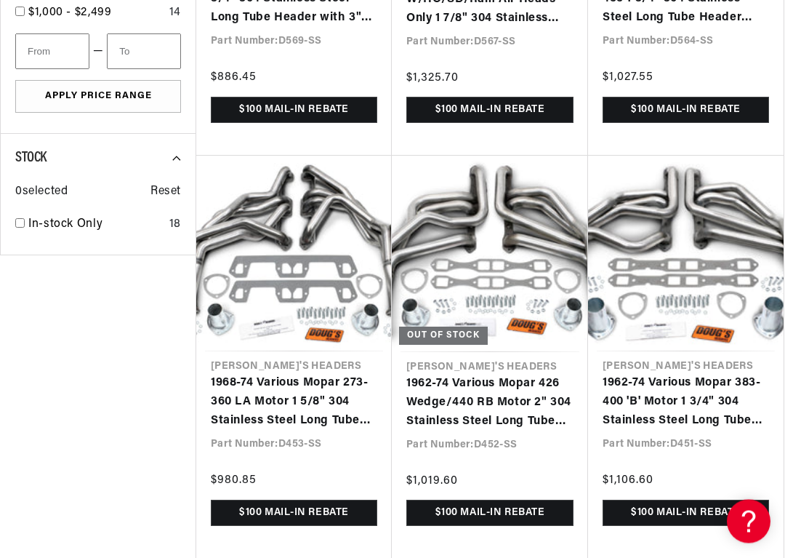  Describe the element at coordinates (144, 52) in the screenshot. I see `input: To` at that location.